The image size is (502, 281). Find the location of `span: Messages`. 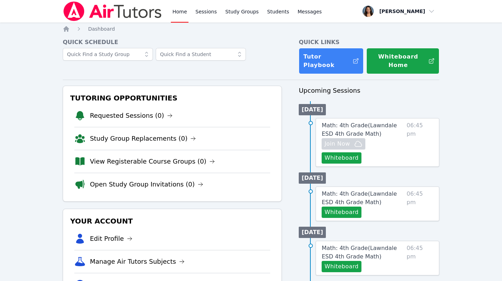

span: Messages is located at coordinates (310, 12).